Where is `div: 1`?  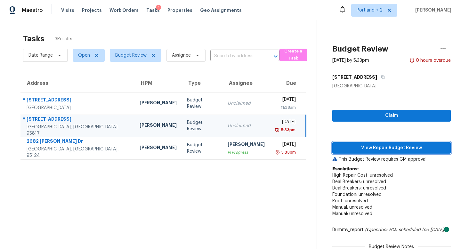 div: 1 is located at coordinates (158, 8).